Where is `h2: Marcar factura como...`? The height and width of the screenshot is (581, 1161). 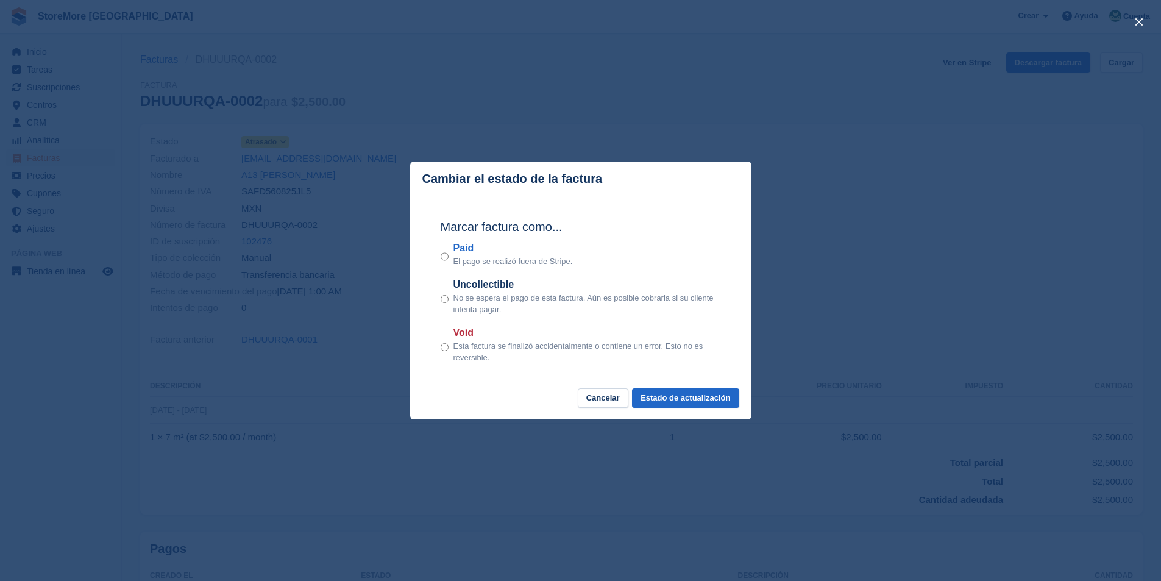
h2: Marcar factura como... is located at coordinates (581, 227).